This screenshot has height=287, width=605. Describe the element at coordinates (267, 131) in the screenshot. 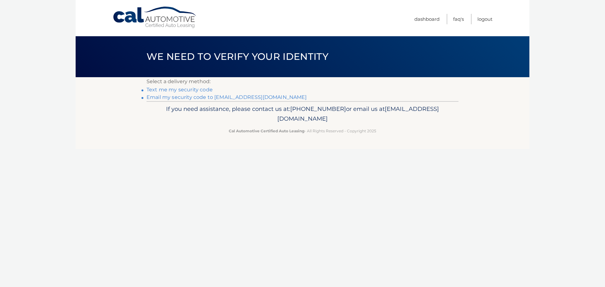

I see `strong: Cal Automotive Certified Auto Leasing` at that location.